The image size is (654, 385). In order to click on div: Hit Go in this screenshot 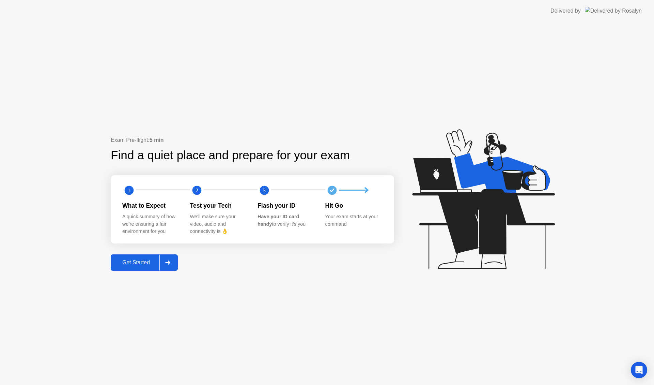, I will do `click(354, 206)`.